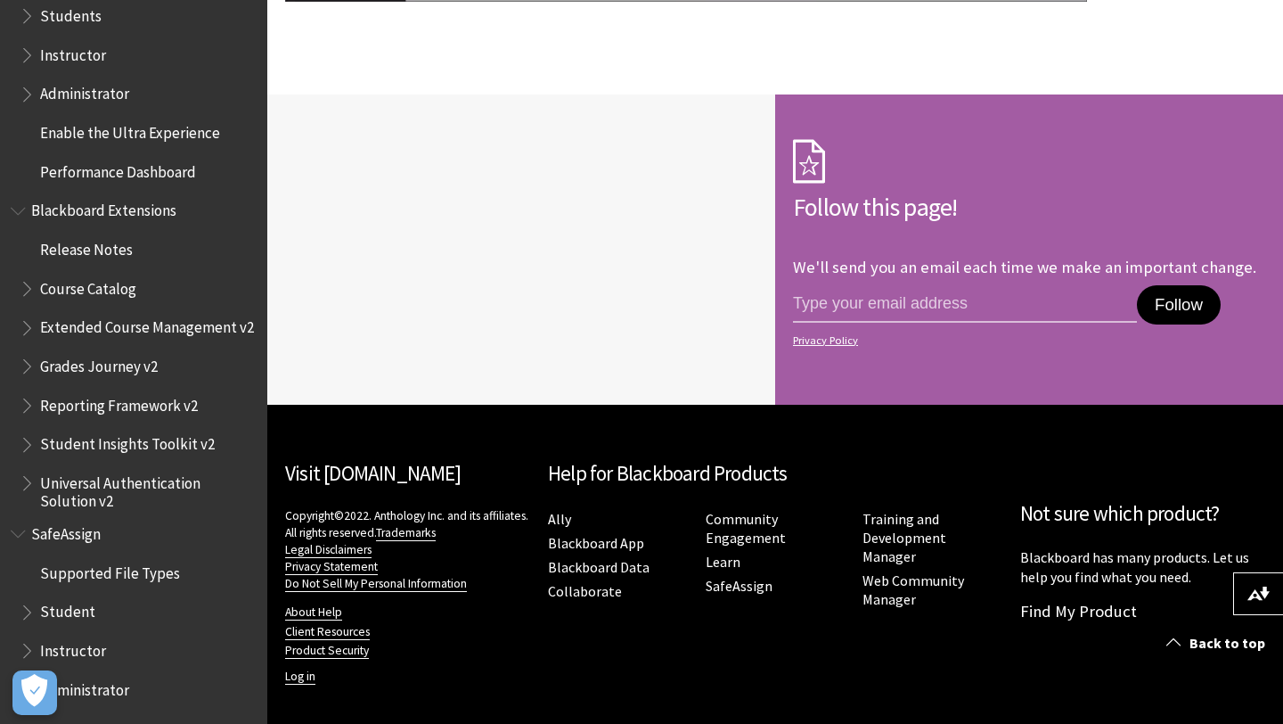 Image resolution: width=1283 pixels, height=724 pixels. I want to click on p: We'll send you an email each time we make an important change., so click(1025, 266).